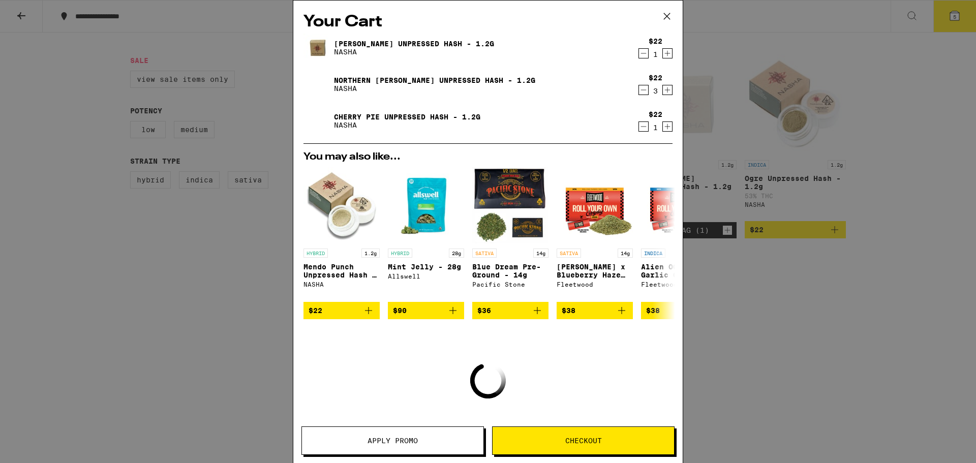 This screenshot has height=463, width=976. Describe the element at coordinates (511, 234) in the screenshot. I see `a: Open page for Blue Dream Pre-Ground - 14g from Pacific Stone` at that location.